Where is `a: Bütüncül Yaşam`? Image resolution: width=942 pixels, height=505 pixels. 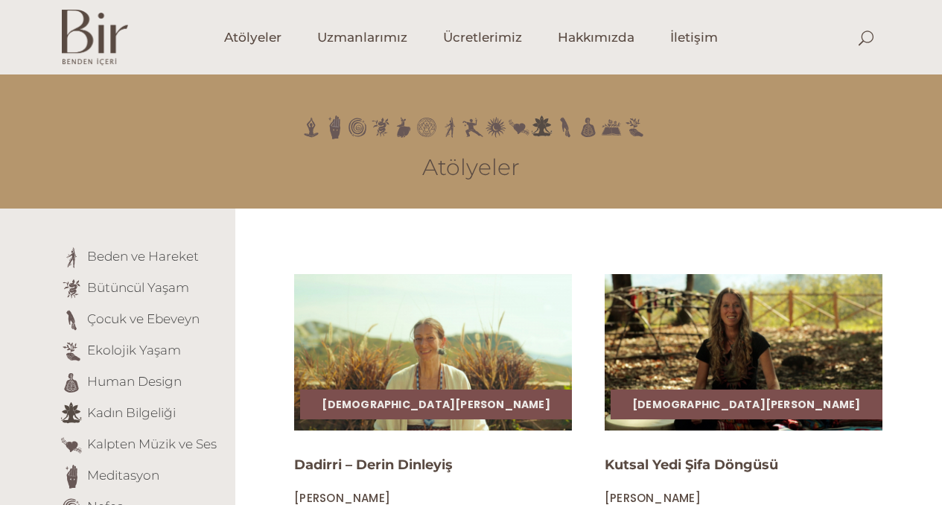
a: Bütüncül Yaşam is located at coordinates (138, 288).